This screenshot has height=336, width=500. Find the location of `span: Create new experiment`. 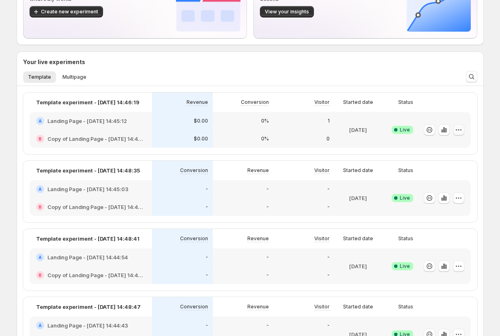

span: Create new experiment is located at coordinates (69, 12).